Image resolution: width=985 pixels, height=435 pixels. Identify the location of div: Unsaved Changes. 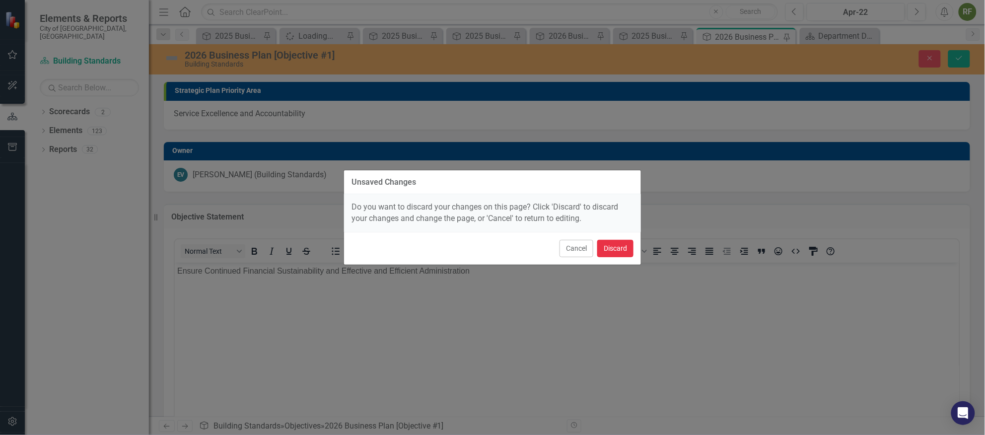
(384, 182).